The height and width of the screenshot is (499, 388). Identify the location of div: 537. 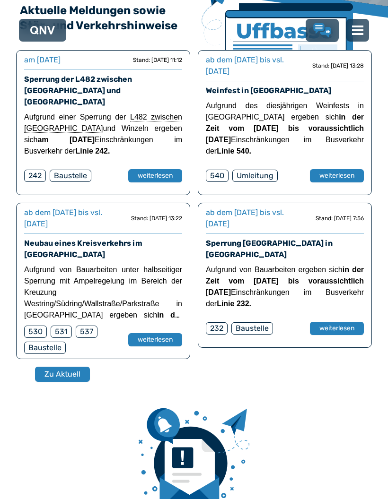
(87, 332).